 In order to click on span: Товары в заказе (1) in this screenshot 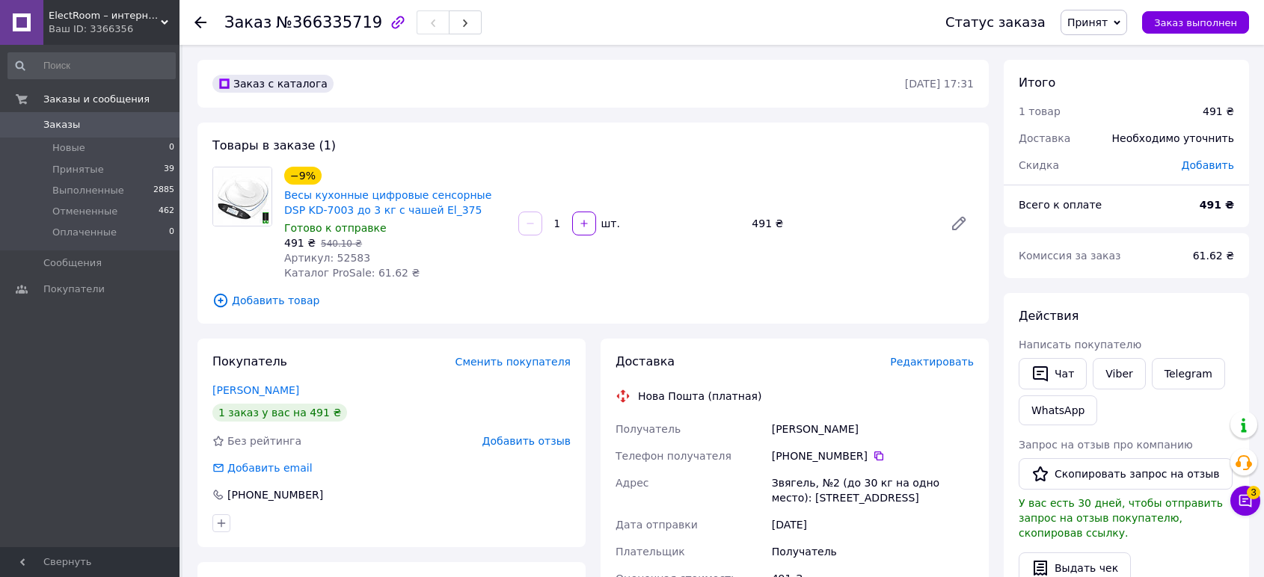, I will do `click(274, 145)`.